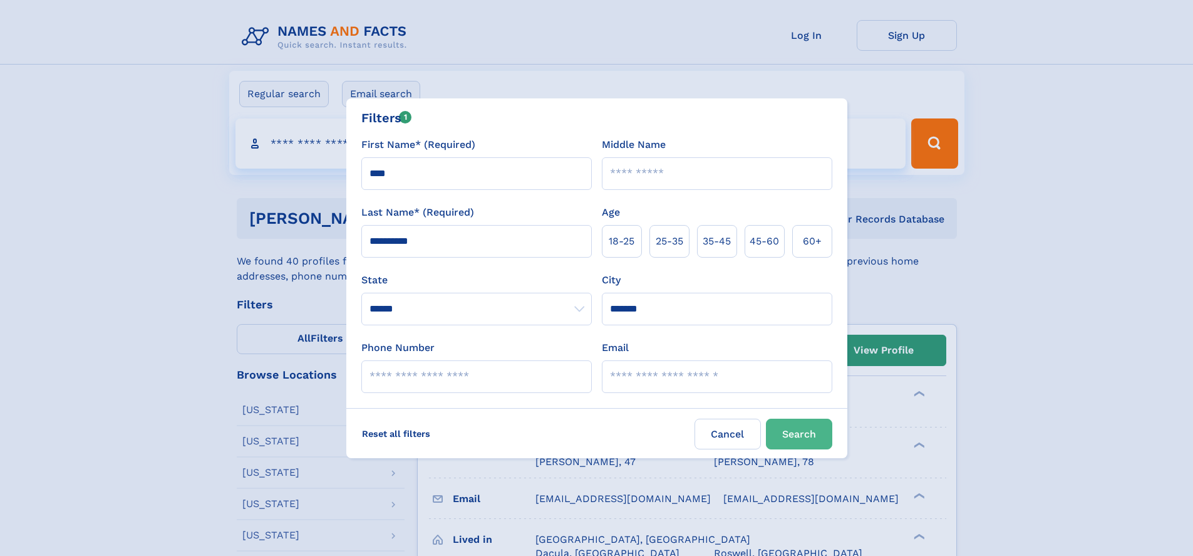 Image resolution: width=1193 pixels, height=556 pixels. I want to click on label: Cancel, so click(728, 433).